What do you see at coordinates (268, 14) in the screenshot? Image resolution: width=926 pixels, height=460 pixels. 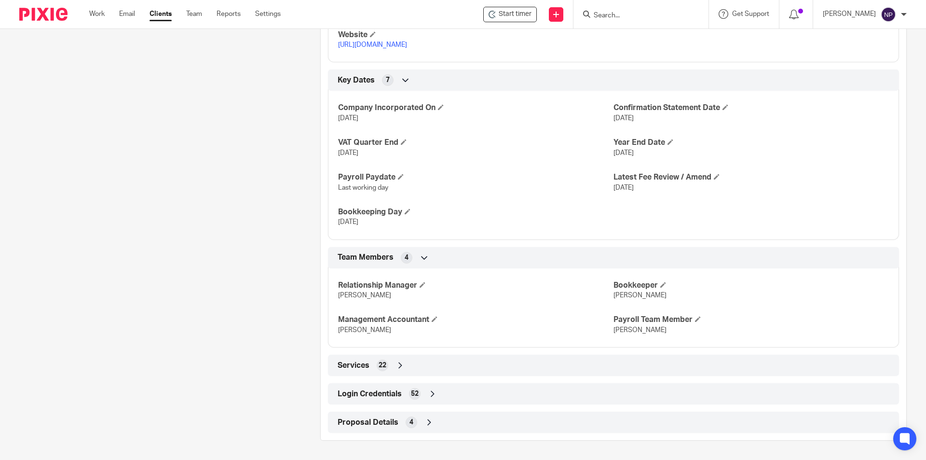 I see `a: Settings` at bounding box center [268, 14].